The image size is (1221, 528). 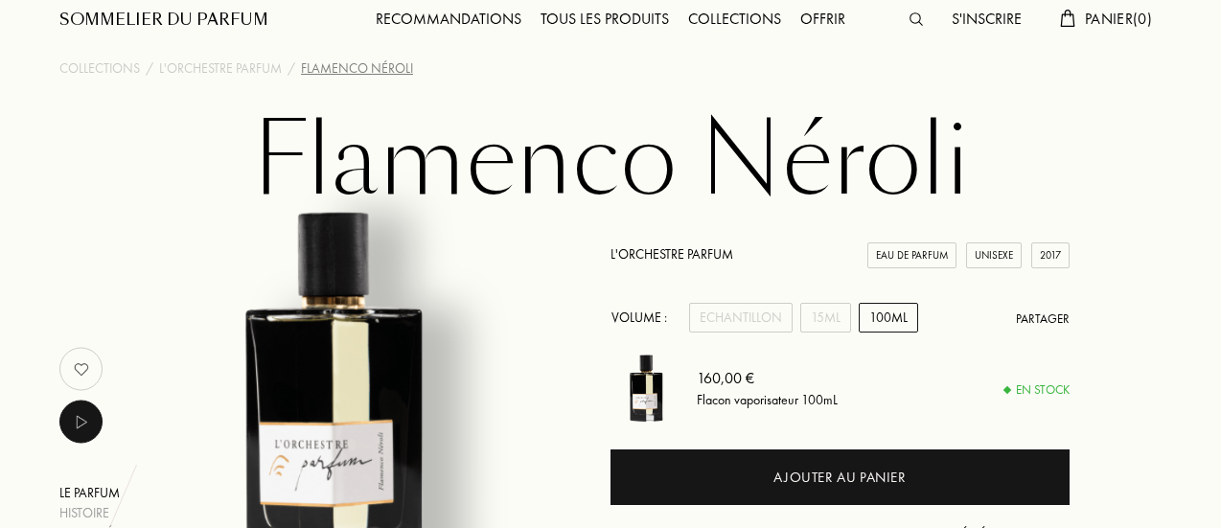 What do you see at coordinates (1119, 18) in the screenshot?
I see `span: Panier ( 0 )` at bounding box center [1119, 18].